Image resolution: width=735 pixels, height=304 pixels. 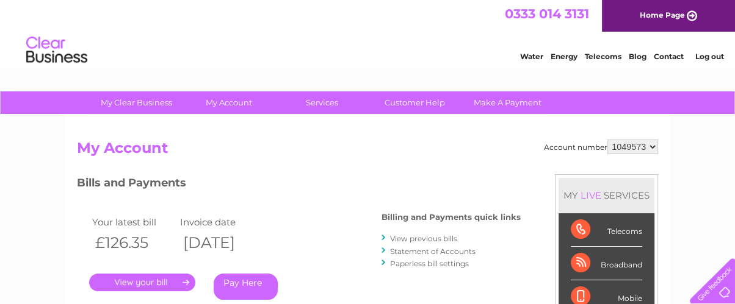 What do you see at coordinates (136, 103) in the screenshot?
I see `a: My Clear Business` at bounding box center [136, 103].